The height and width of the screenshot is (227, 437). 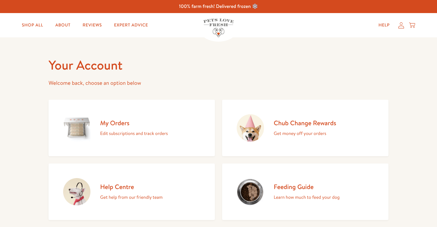 I want to click on a: My Orders Edit subscriptions and track orders, so click(x=132, y=128).